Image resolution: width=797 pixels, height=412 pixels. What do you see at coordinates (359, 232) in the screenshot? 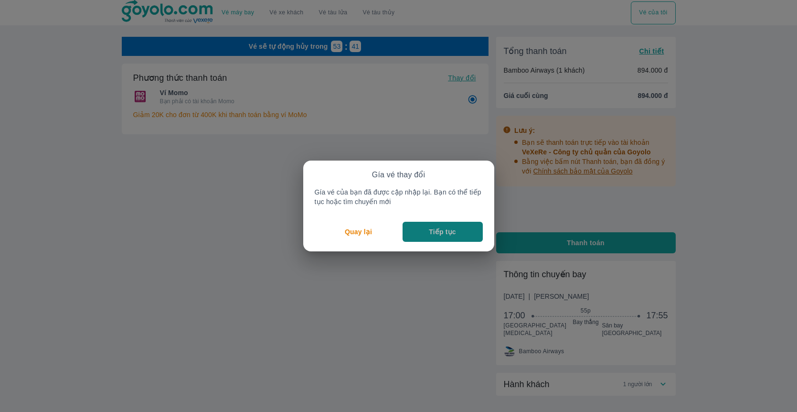
I see `button: Quay lại` at bounding box center [359, 232].